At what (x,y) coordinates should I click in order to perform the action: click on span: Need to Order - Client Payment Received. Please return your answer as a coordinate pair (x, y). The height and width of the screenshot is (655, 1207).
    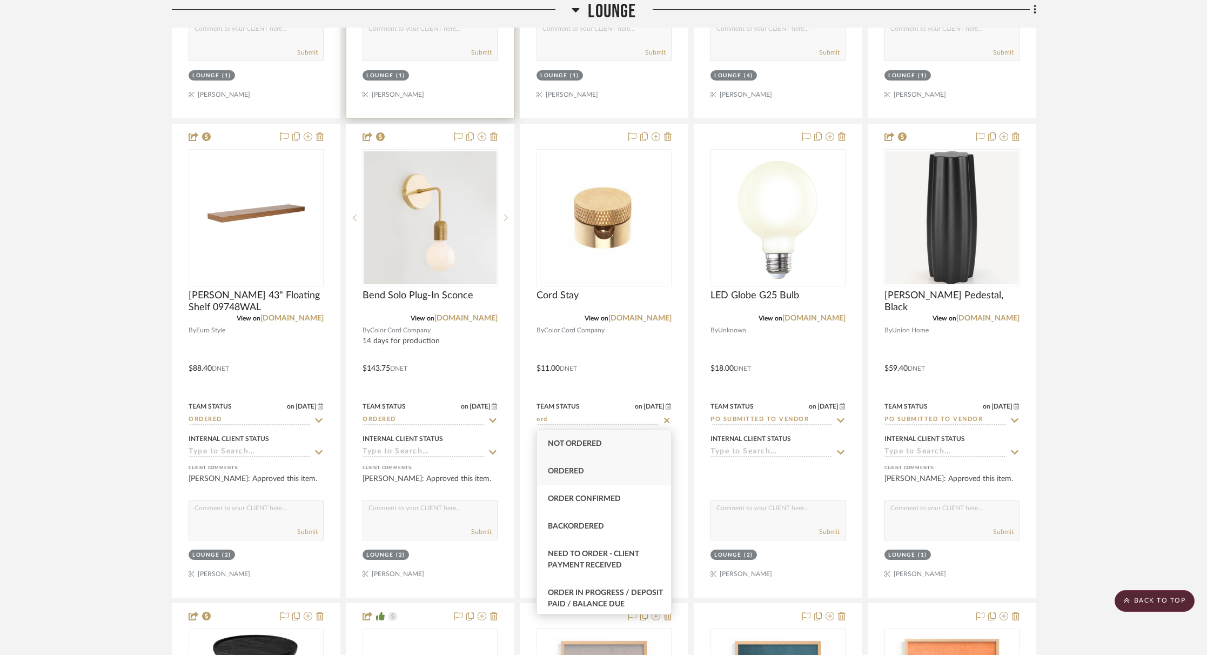
    Looking at the image, I should click on (593, 559).